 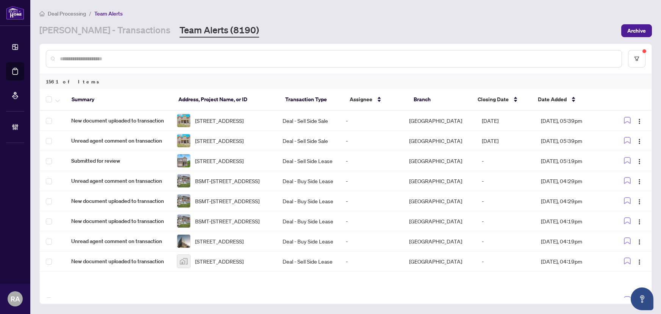 What do you see at coordinates (15, 299) in the screenshot?
I see `span: RA` at bounding box center [15, 299].